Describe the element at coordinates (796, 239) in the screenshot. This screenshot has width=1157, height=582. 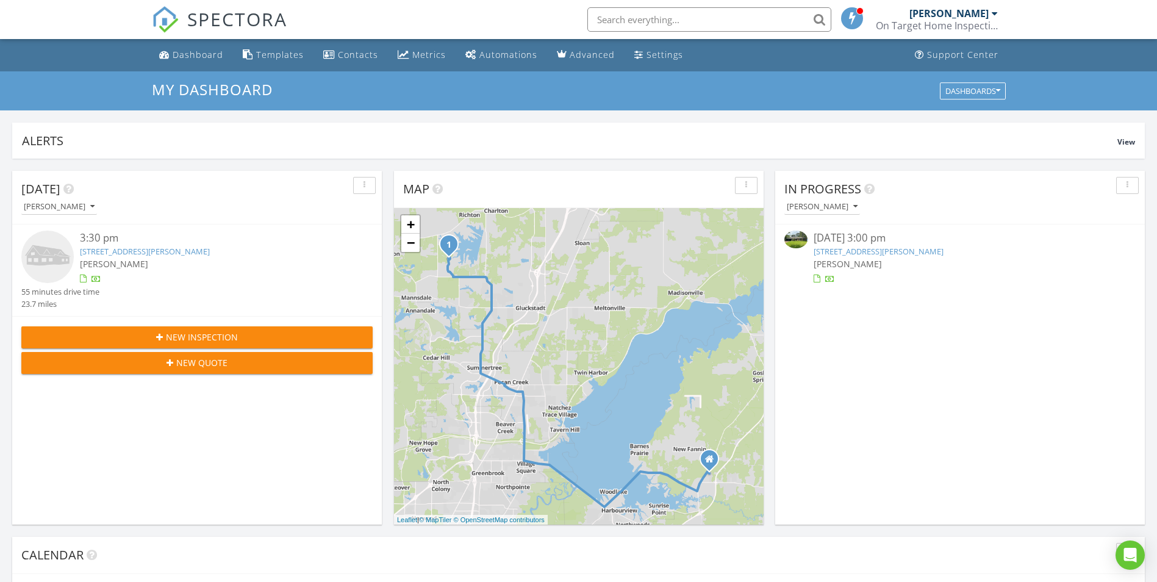
I see `img: 9330073%2Freports%2F30ab7a81-6460-4d8f-9b43-ff5b451b97a1%2Fcover_photos%2FHlOjFbHNKnYWgJBZHVlt%2F...` at that location.